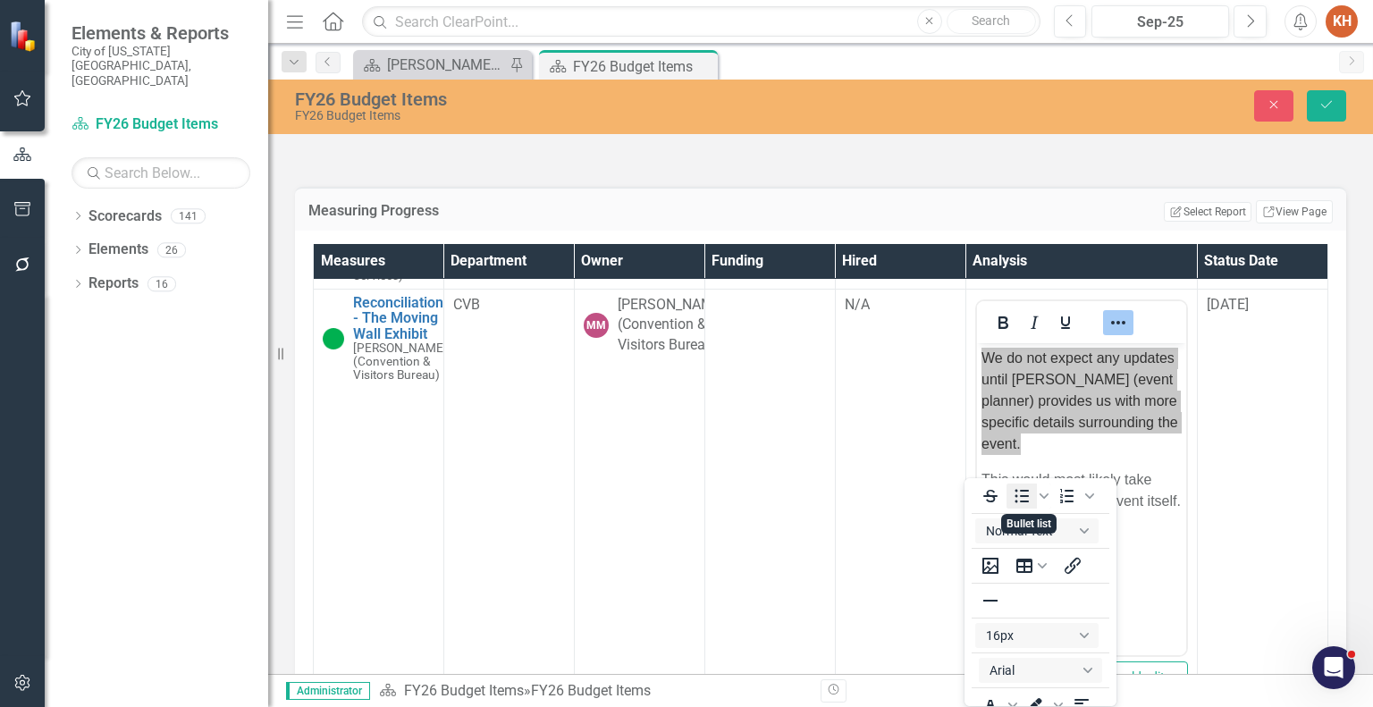  I want to click on button: Insert/edit link, so click(1073, 566).